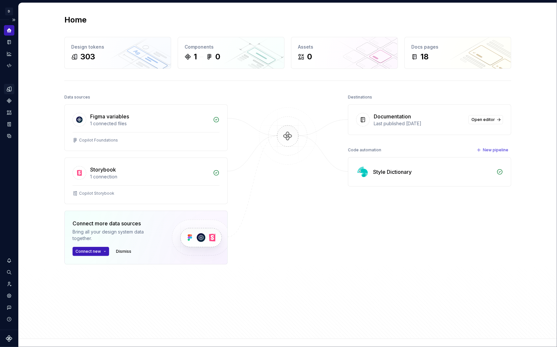  What do you see at coordinates (9, 30) in the screenshot?
I see `div: Home` at bounding box center [9, 30].